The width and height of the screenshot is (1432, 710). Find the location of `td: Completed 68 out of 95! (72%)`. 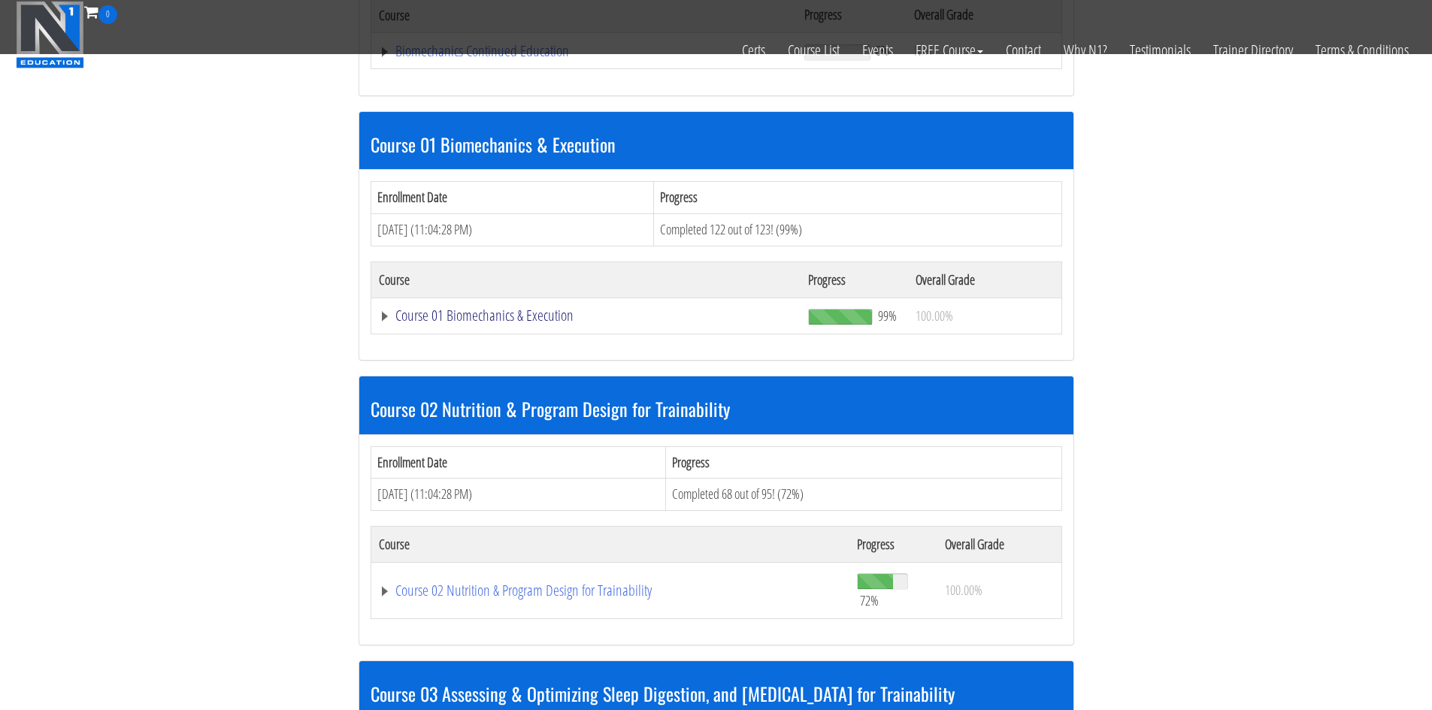

td: Completed 68 out of 95! (72%) is located at coordinates (863, 495).